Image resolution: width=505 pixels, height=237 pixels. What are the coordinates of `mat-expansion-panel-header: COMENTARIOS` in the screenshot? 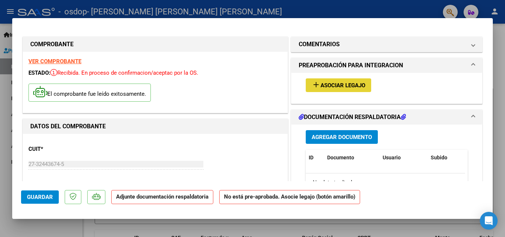 It's located at (386, 44).